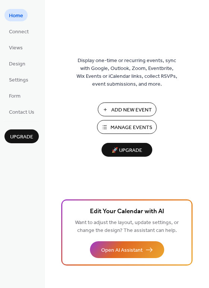  What do you see at coordinates (127, 150) in the screenshot?
I see `button: 🚀 Upgrade` at bounding box center [127, 150].